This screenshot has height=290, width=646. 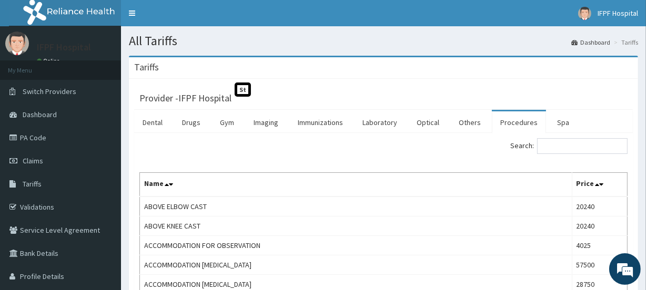 I want to click on span: St, so click(x=243, y=89).